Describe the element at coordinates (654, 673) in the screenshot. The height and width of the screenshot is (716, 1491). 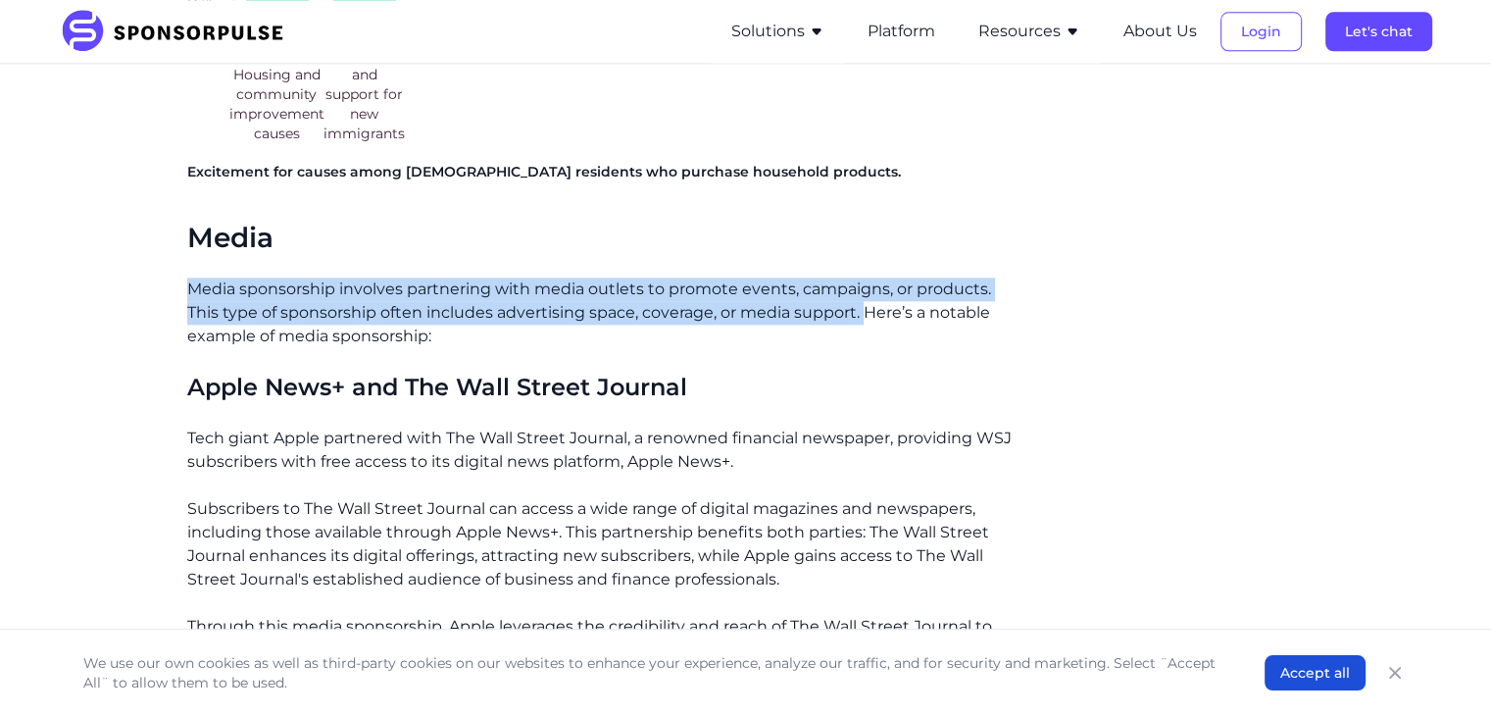
I see `p: We use our own cookies as well as third-party cookies on our websites to enhance your experience,...` at that location.